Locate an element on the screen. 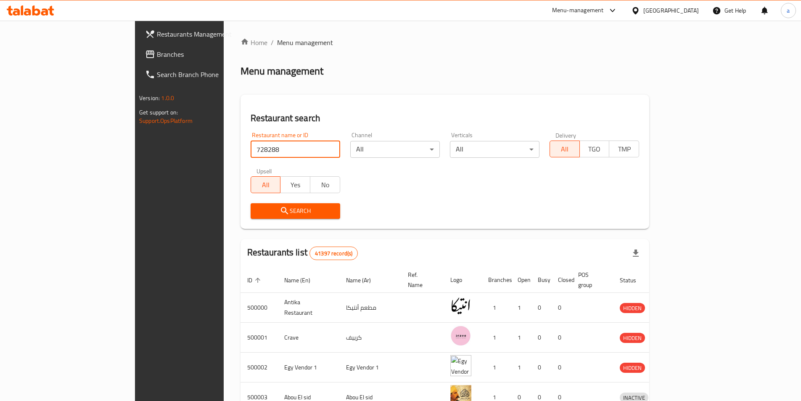 The width and height of the screenshot is (801, 401). div: Menu-management is located at coordinates (577, 11).